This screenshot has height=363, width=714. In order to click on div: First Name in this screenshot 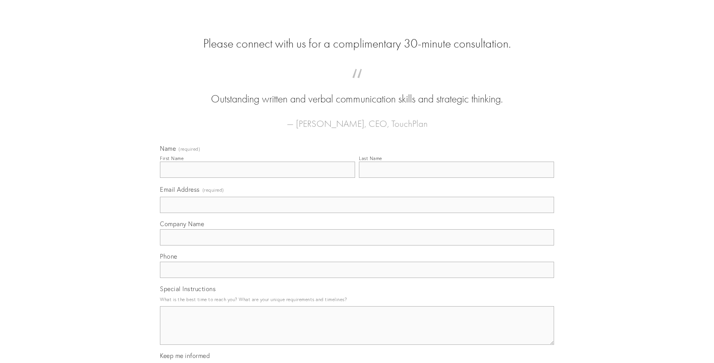, I will do `click(171, 158)`.